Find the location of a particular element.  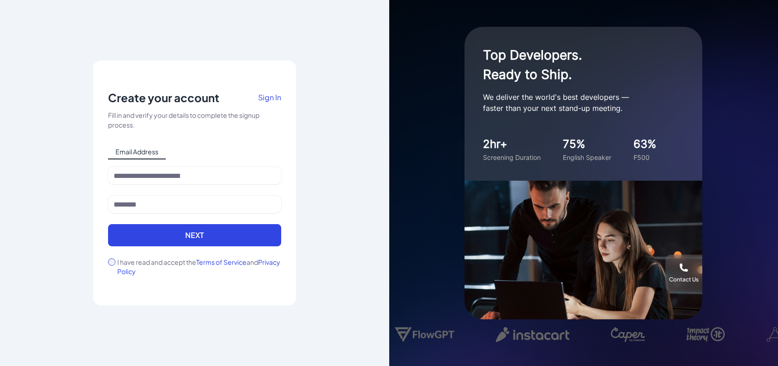

div: 75% is located at coordinates (587, 144).